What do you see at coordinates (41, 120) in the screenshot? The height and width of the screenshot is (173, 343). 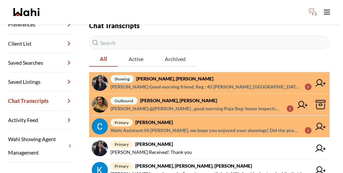 I see `a: Activity Feed` at bounding box center [41, 120].